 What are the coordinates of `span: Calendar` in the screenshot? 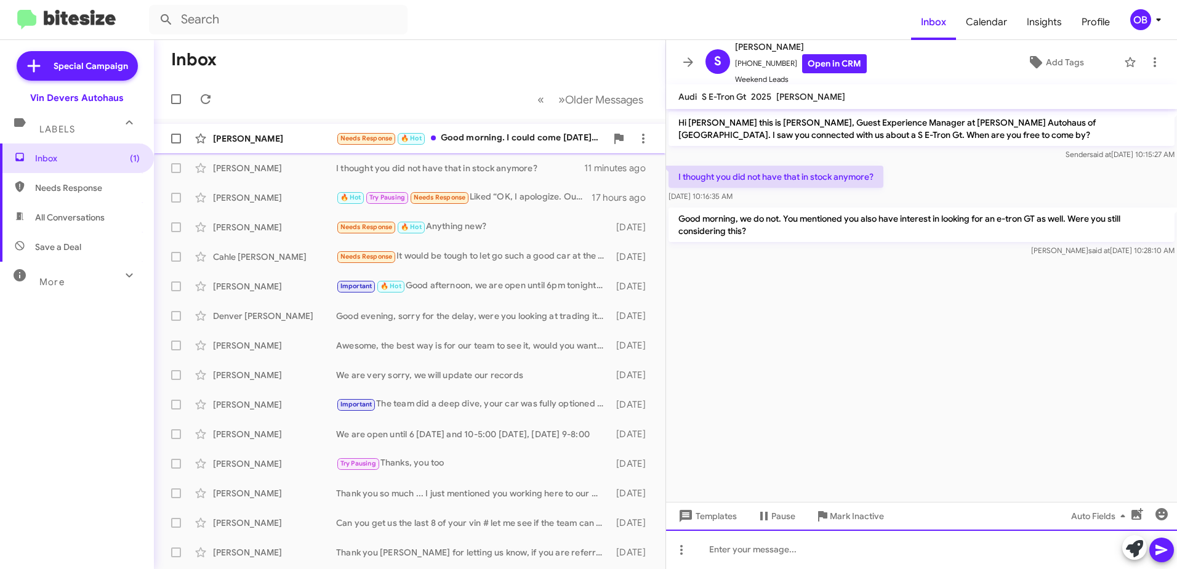 It's located at (986, 22).